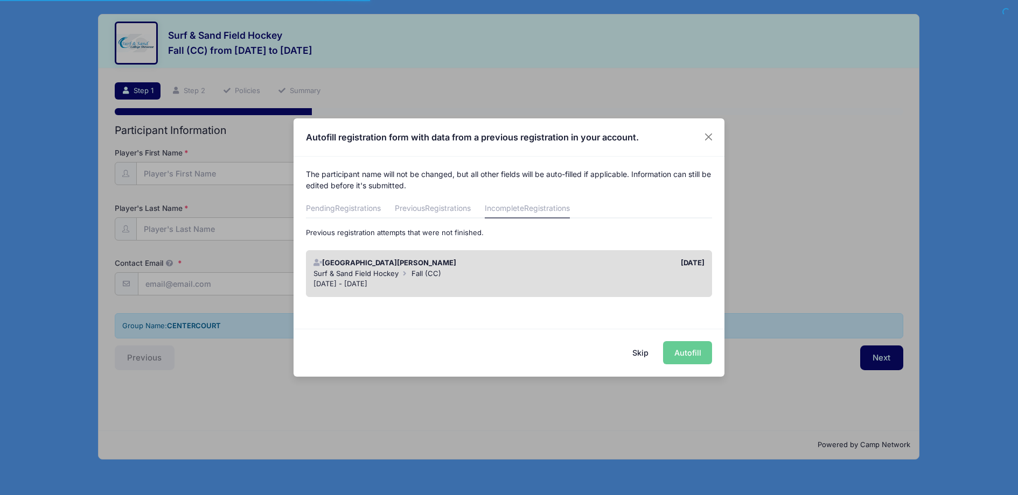 The height and width of the screenshot is (495, 1018). What do you see at coordinates (343, 209) in the screenshot?
I see `a: Pending` at bounding box center [343, 209].